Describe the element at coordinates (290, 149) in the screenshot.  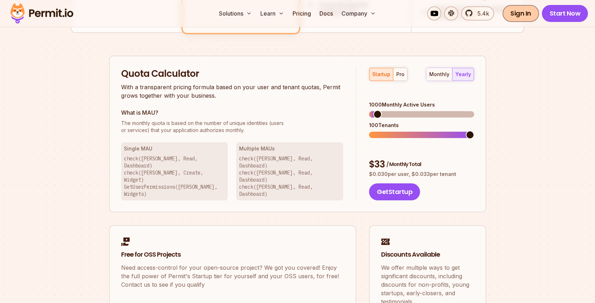
I see `h3: Multiple MAUs` at that location.